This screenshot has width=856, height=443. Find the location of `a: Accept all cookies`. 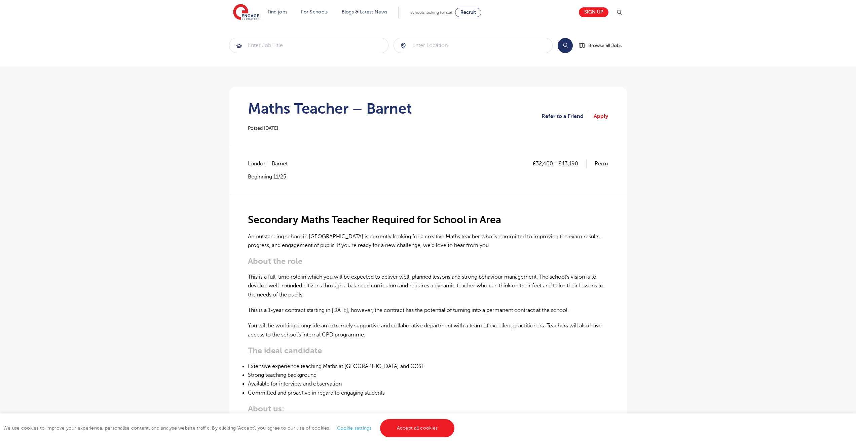

a: Accept all cookies is located at coordinates (417, 428).